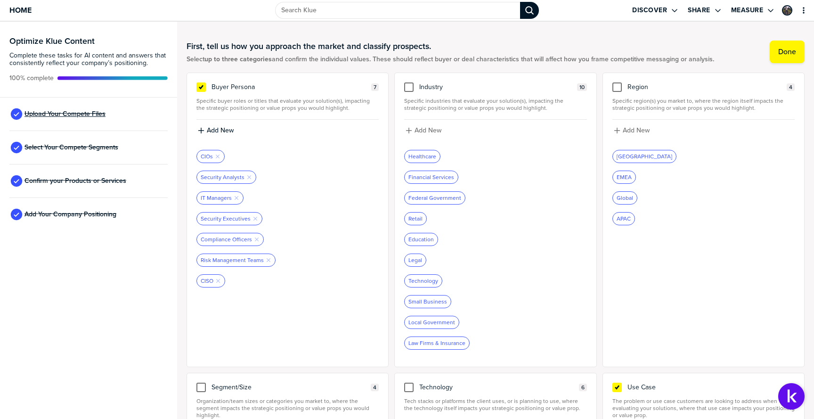  What do you see at coordinates (89, 59) in the screenshot?
I see `span: Complete these tasks for AI content and answers that consistently reflect your company’s position...` at bounding box center [89, 59].